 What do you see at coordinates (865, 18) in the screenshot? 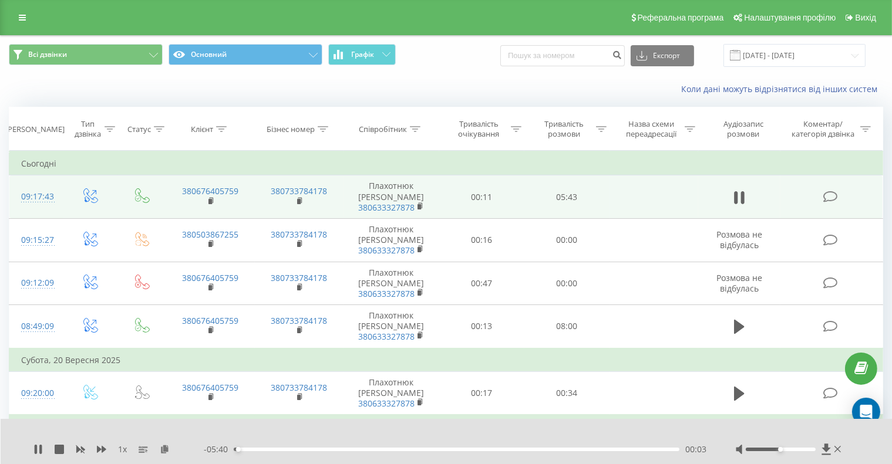
I see `span: Вихід` at bounding box center [865, 18].